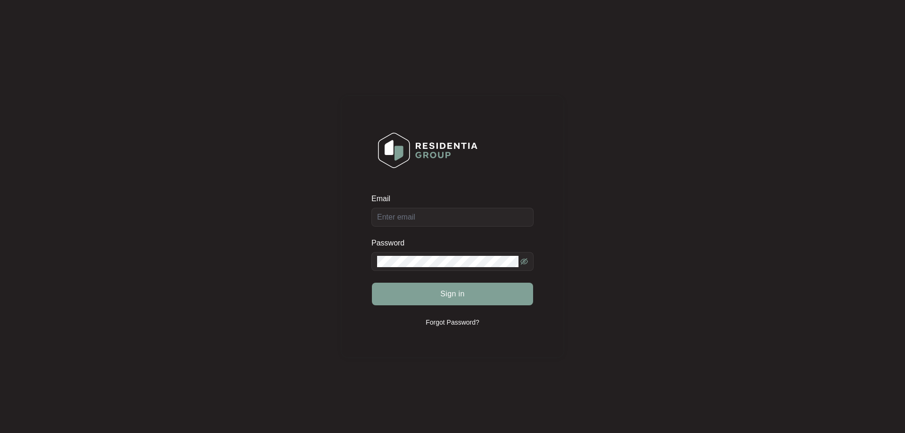 Image resolution: width=905 pixels, height=433 pixels. I want to click on button: Sign in, so click(452, 294).